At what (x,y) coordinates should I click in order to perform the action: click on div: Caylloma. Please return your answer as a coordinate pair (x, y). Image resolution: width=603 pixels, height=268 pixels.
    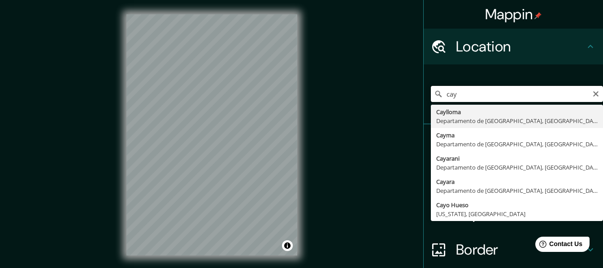
    Looking at the image, I should click on (517, 112).